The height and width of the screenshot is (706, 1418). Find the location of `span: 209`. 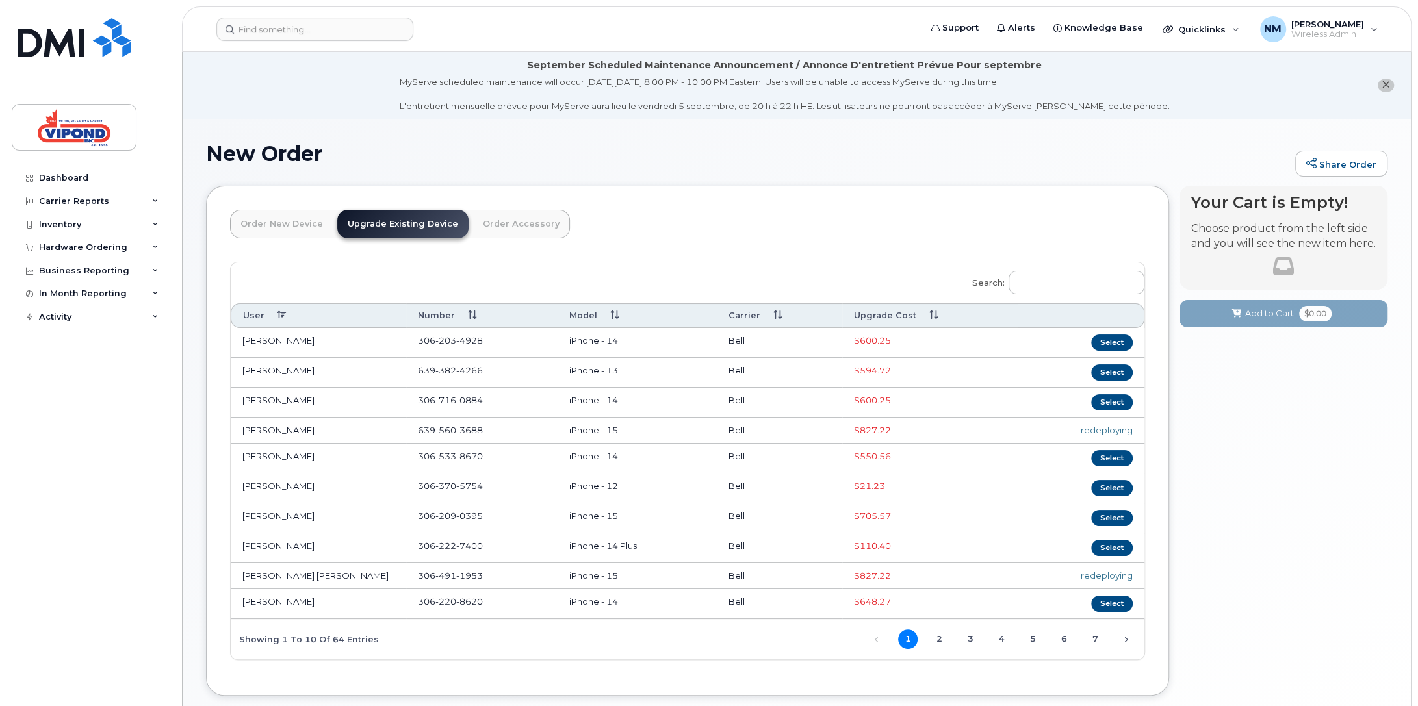

span: 209 is located at coordinates (446, 516).